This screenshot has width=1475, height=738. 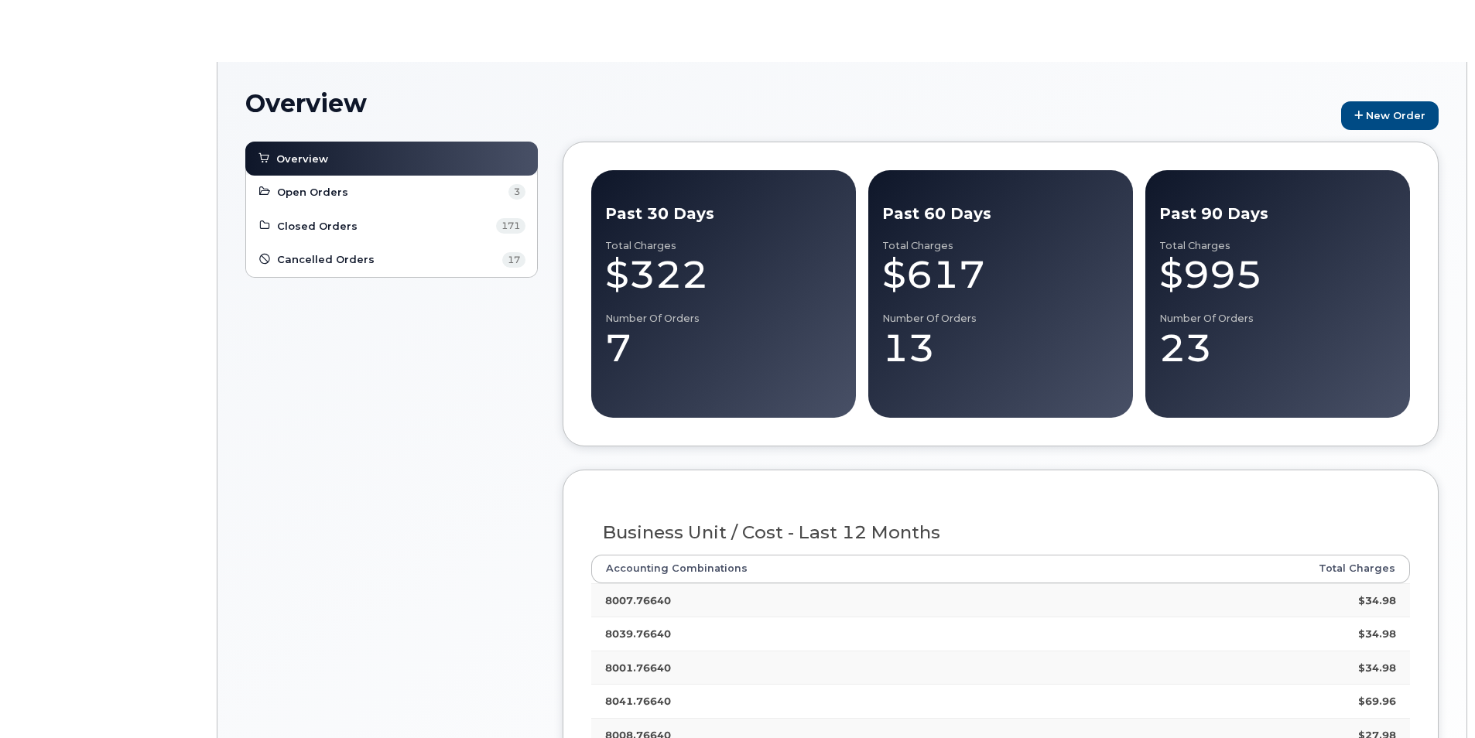 I want to click on th: Accounting Combinations, so click(x=844, y=569).